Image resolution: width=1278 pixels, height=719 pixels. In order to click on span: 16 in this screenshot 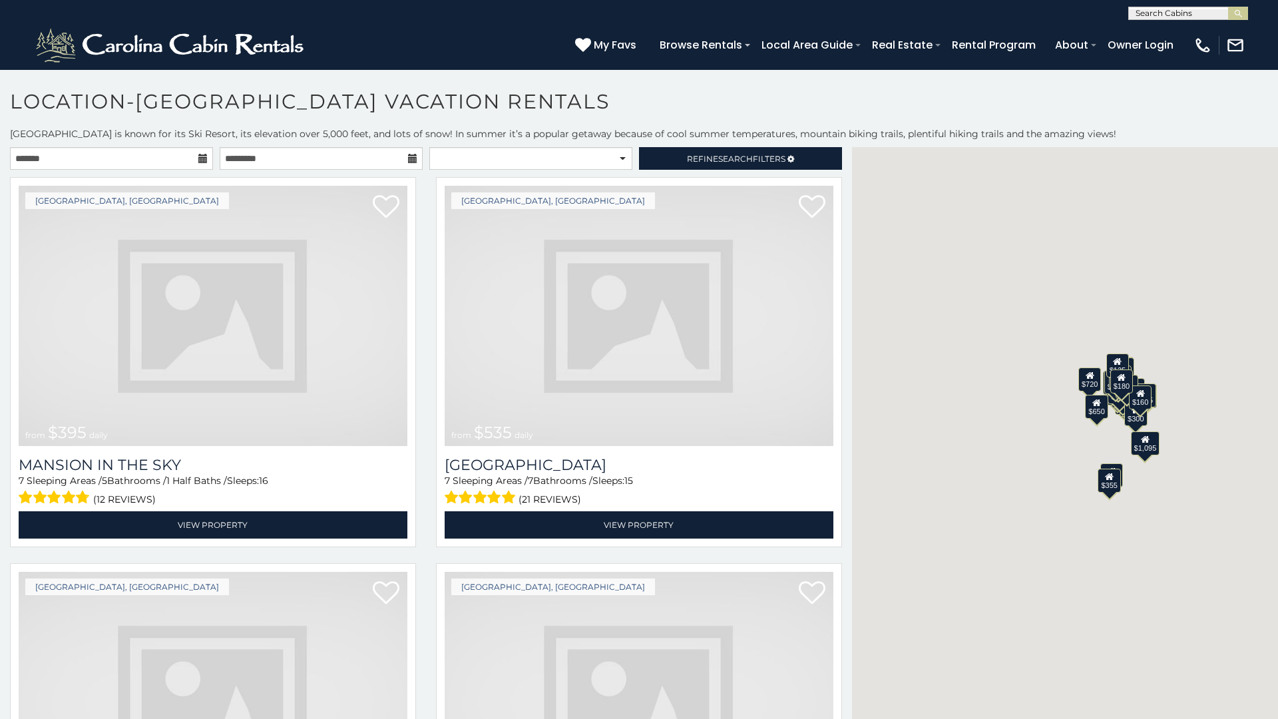, I will do `click(264, 480)`.